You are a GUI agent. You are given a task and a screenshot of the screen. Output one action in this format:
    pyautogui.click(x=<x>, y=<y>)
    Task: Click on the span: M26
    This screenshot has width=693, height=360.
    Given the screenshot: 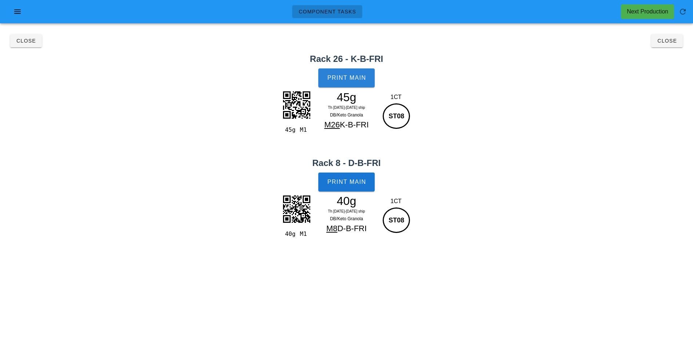 What is the action you would take?
    pyautogui.click(x=332, y=124)
    